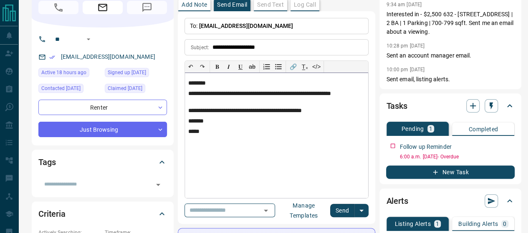 This screenshot has width=528, height=233. Describe the element at coordinates (342, 211) in the screenshot. I see `button: Send` at that location.